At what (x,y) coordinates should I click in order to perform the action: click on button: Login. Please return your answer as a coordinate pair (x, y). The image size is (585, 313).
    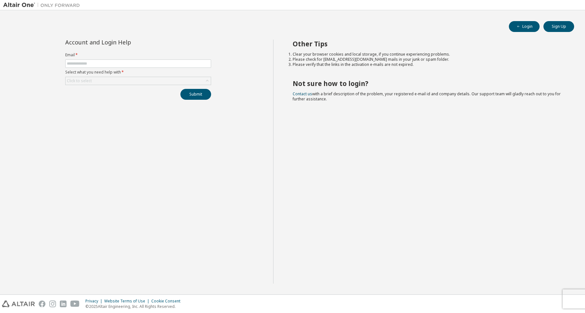
    Looking at the image, I should click on (524, 27).